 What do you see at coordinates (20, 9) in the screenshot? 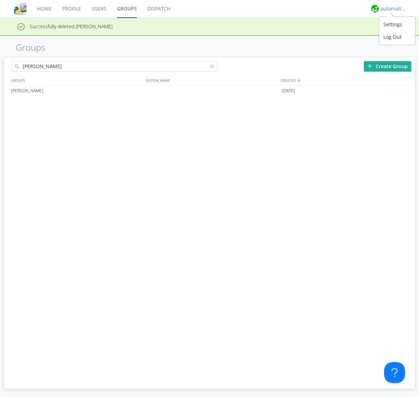
I see `img: cddb5a64eb264b2086981ab96f4c1ba7` at bounding box center [20, 9].